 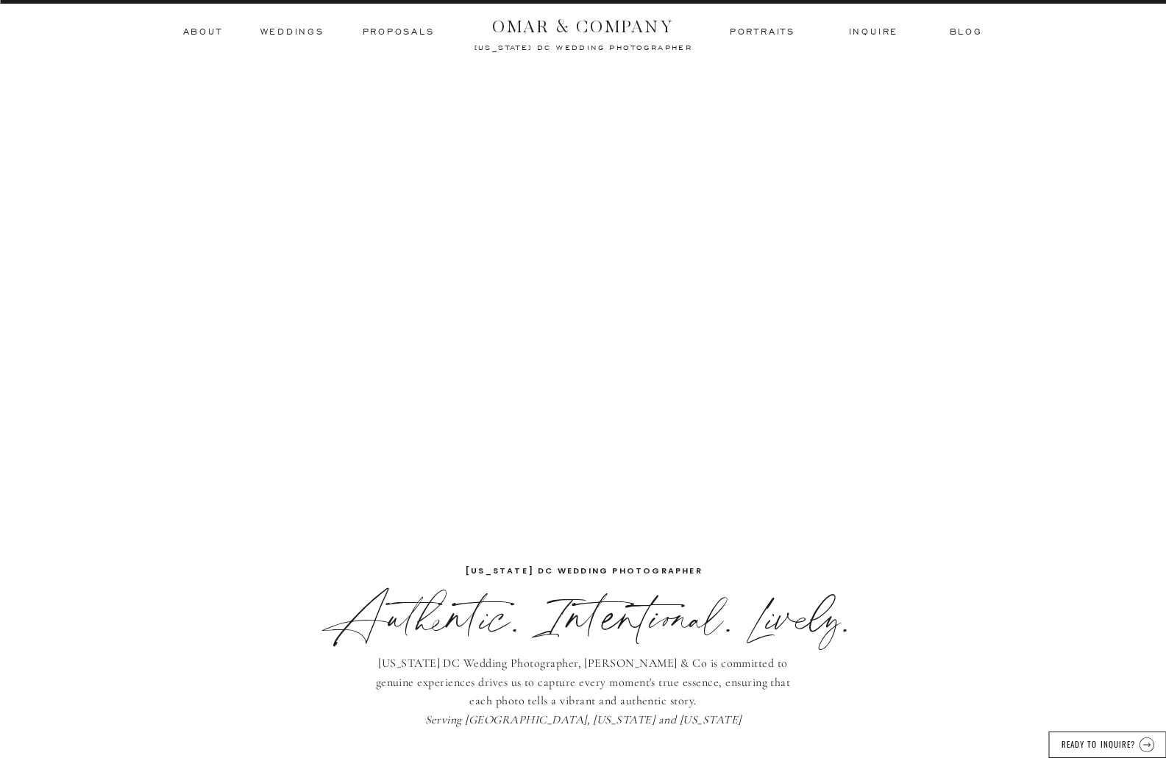 What do you see at coordinates (965, 32) in the screenshot?
I see `h3: BLOG` at bounding box center [965, 32].